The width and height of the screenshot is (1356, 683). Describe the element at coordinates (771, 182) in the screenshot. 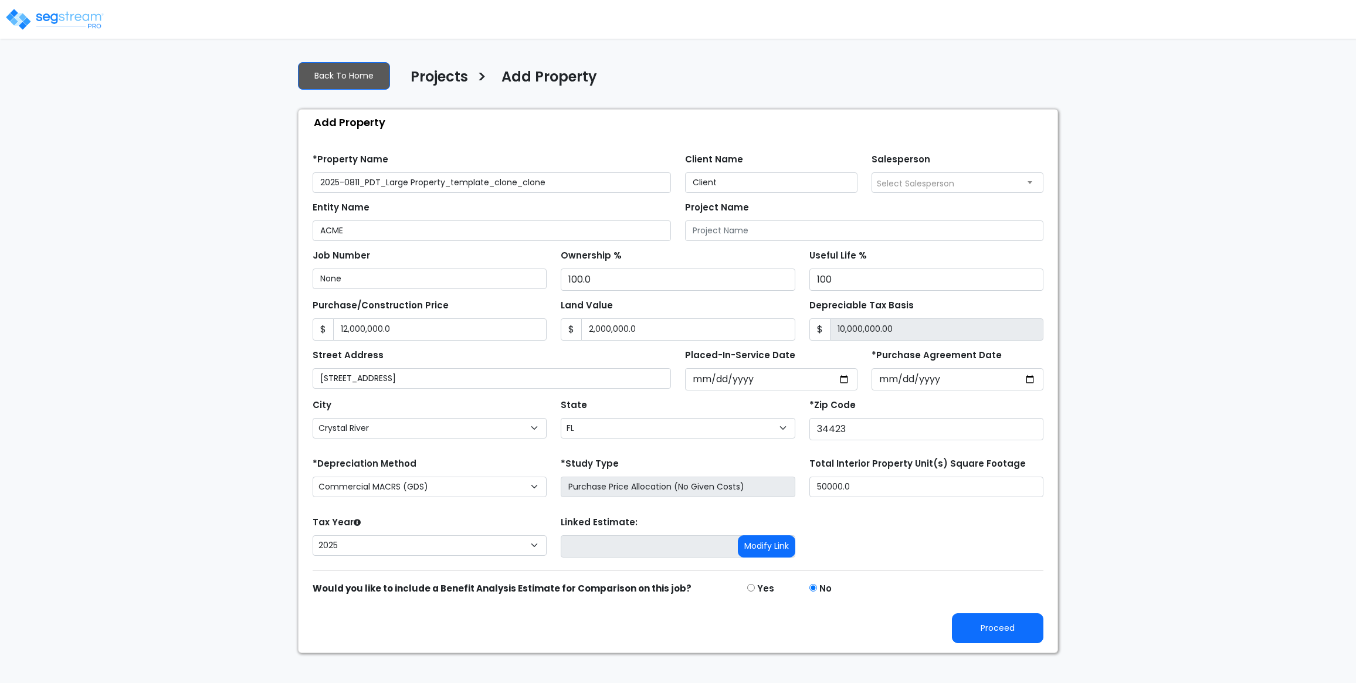

I see `input: Client Name` at that location.